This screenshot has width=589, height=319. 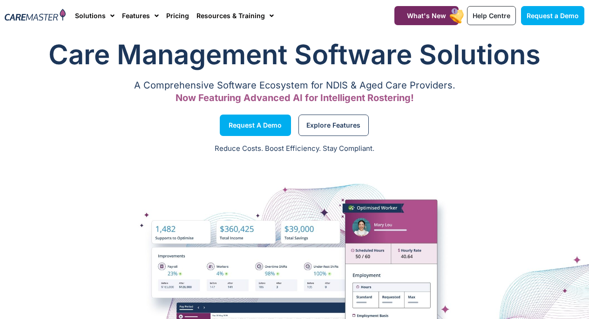 I want to click on a: What's New, so click(x=426, y=15).